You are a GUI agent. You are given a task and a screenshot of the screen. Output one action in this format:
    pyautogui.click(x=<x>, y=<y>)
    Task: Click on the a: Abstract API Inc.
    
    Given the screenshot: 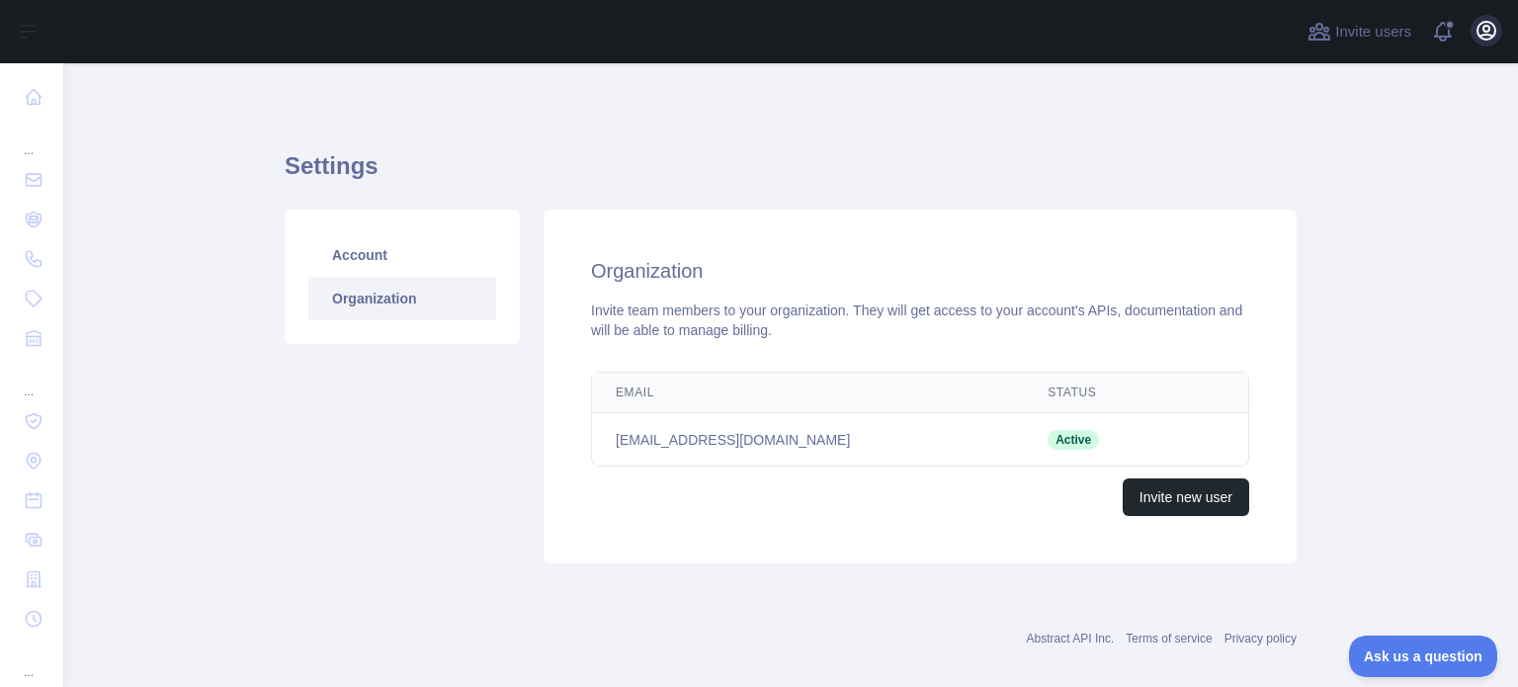 What is the action you would take?
    pyautogui.click(x=1070, y=638)
    